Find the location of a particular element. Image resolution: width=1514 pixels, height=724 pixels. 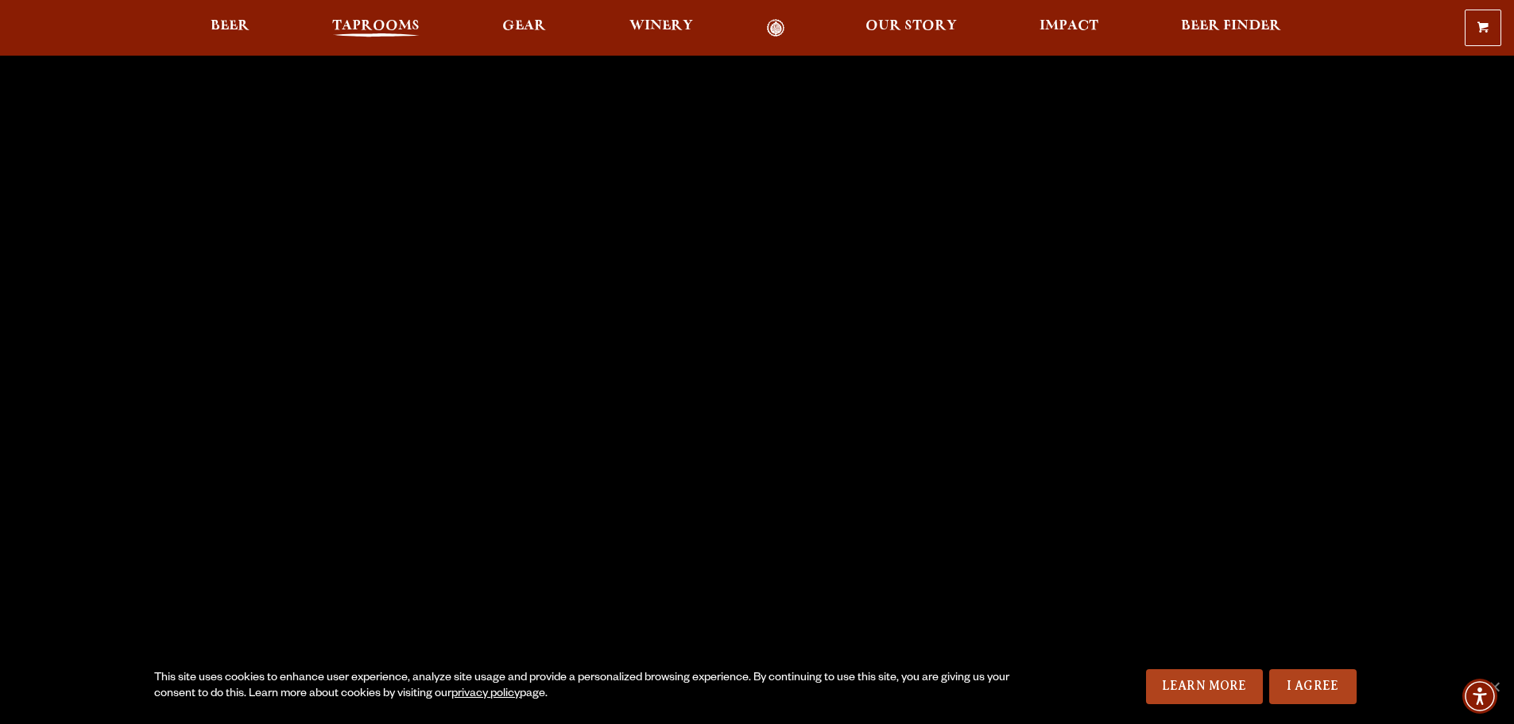

a: Winery is located at coordinates (661, 28).